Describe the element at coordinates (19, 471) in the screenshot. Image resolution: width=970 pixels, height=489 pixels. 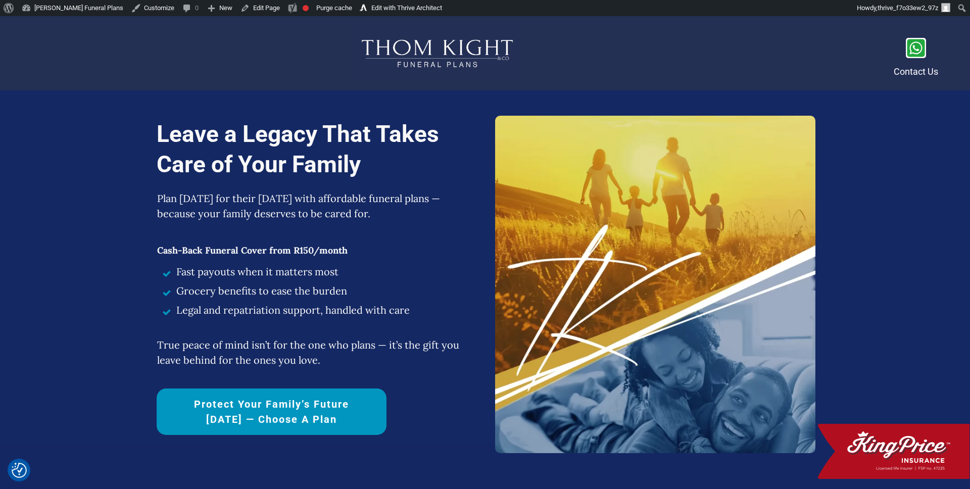
I see `button: Consent Preferences` at that location.